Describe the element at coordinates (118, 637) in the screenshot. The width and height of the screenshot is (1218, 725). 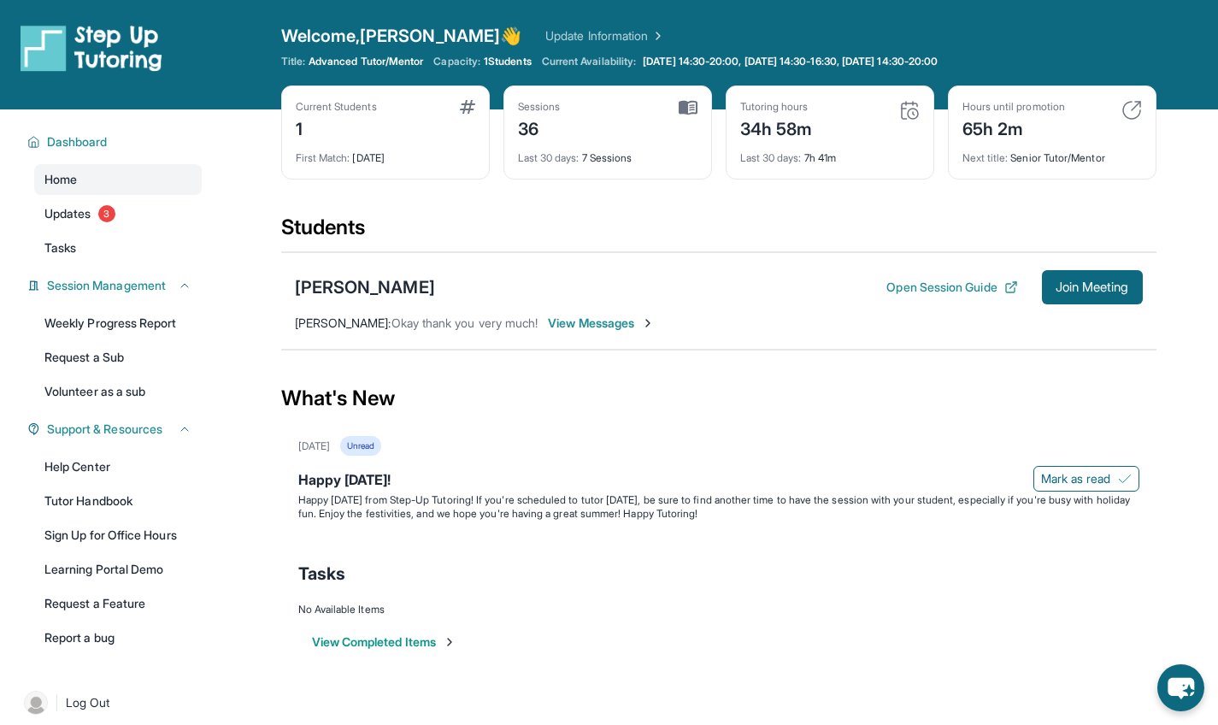
I see `a: Report a bug` at that location.